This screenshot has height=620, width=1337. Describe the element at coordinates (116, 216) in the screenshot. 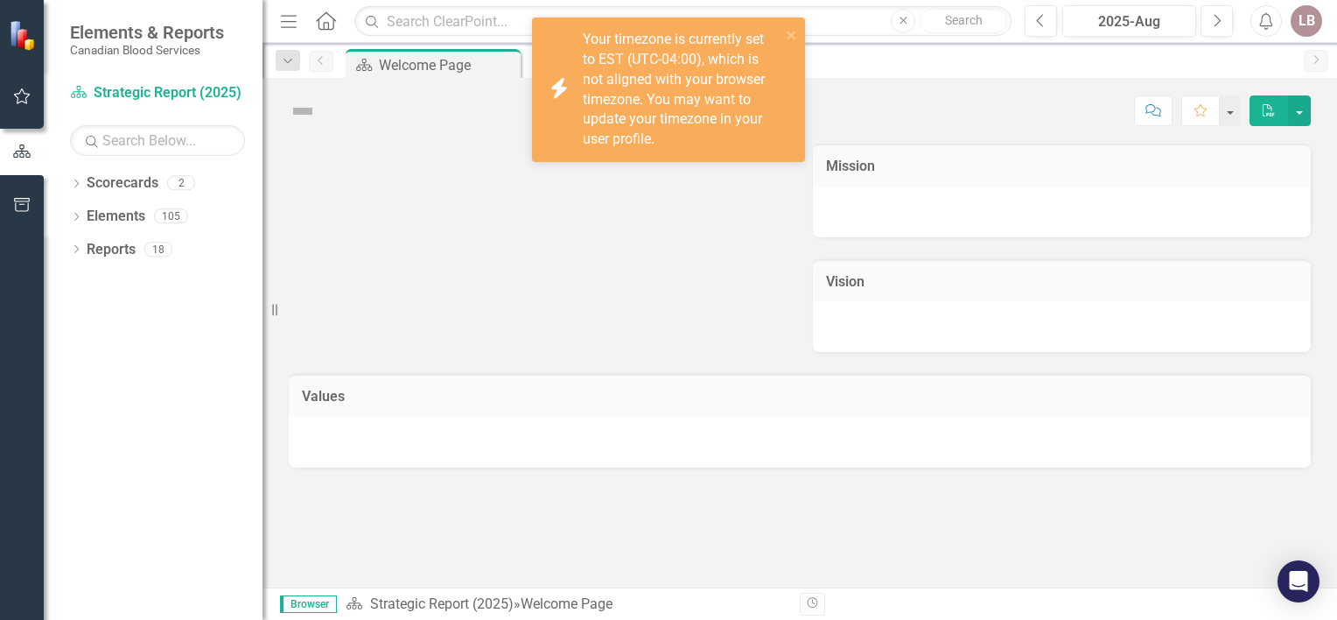

I see `a: Elements` at that location.